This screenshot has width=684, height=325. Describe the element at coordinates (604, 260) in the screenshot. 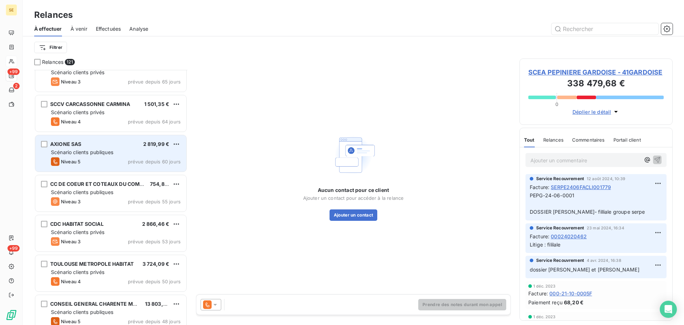

I see `span: 4 avr. 2024, 16:38` at that location.